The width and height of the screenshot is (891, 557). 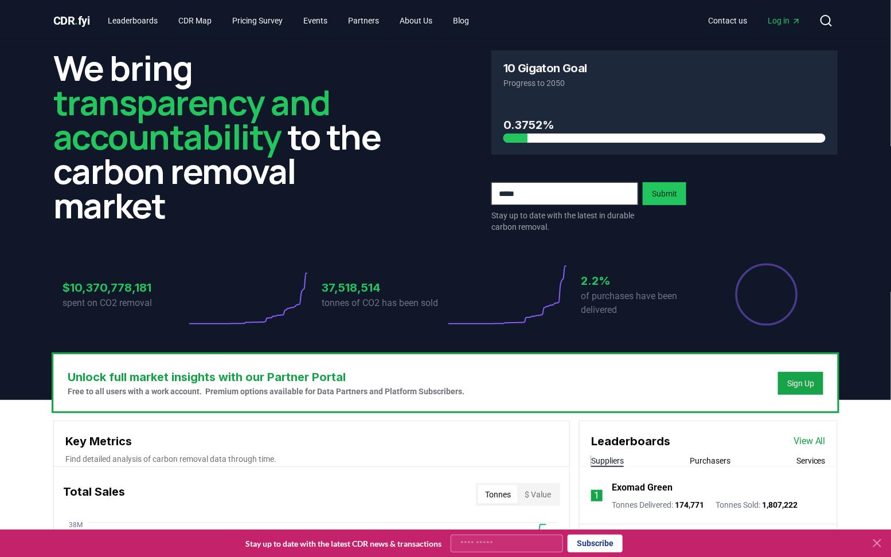 What do you see at coordinates (311, 459) in the screenshot?
I see `p: Find detailed analysis of carbon removal data through time.` at bounding box center [311, 459].